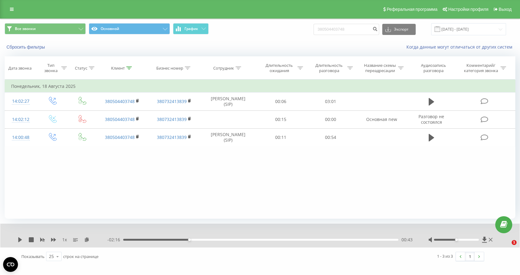  I want to click on div: 14:02:12, so click(21, 119).